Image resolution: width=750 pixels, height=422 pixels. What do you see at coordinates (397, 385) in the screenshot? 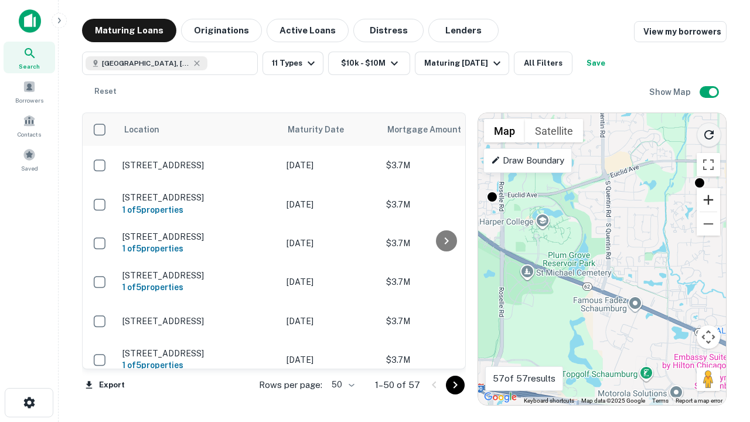
I see `p: 1–50 of 57` at bounding box center [397, 385].